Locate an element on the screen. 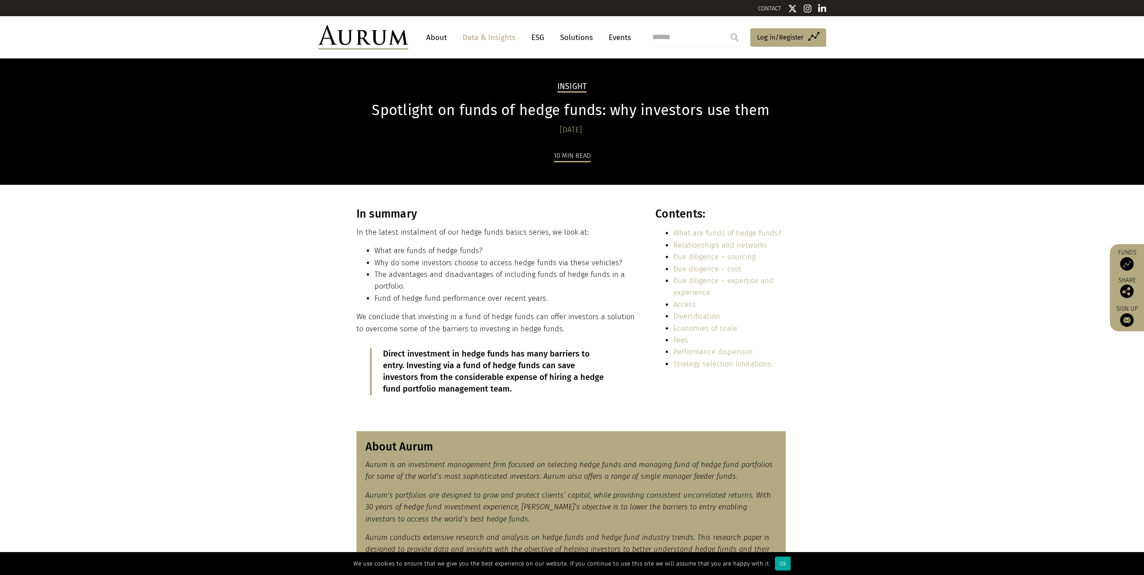 The image size is (1144, 575). em: Aurum is an investment management firm focused on selecting hedge funds and managing fund of hedg... is located at coordinates (569, 470).